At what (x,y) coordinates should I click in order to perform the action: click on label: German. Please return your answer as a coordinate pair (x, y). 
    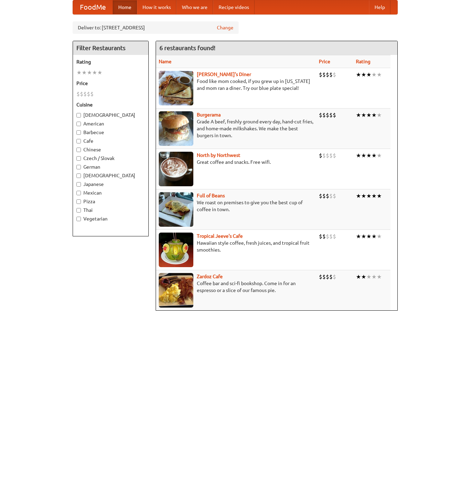
    Looking at the image, I should click on (111, 167).